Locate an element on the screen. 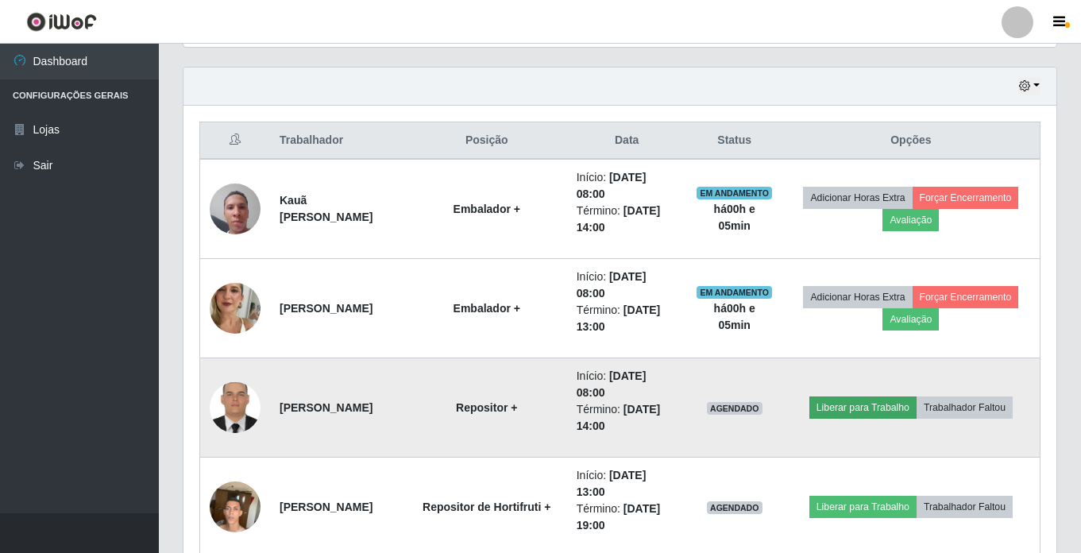 This screenshot has height=553, width=1081. img: 1716342468210.jpeg is located at coordinates (235, 506).